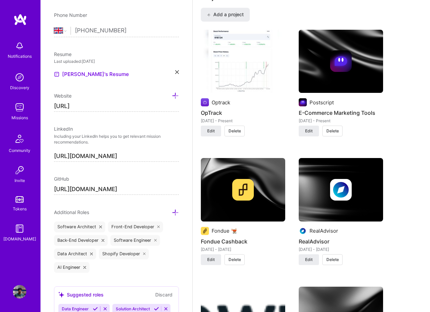 The width and height of the screenshot is (430, 312). What do you see at coordinates (75, 309) in the screenshot?
I see `span: Data Engineer` at bounding box center [75, 309].